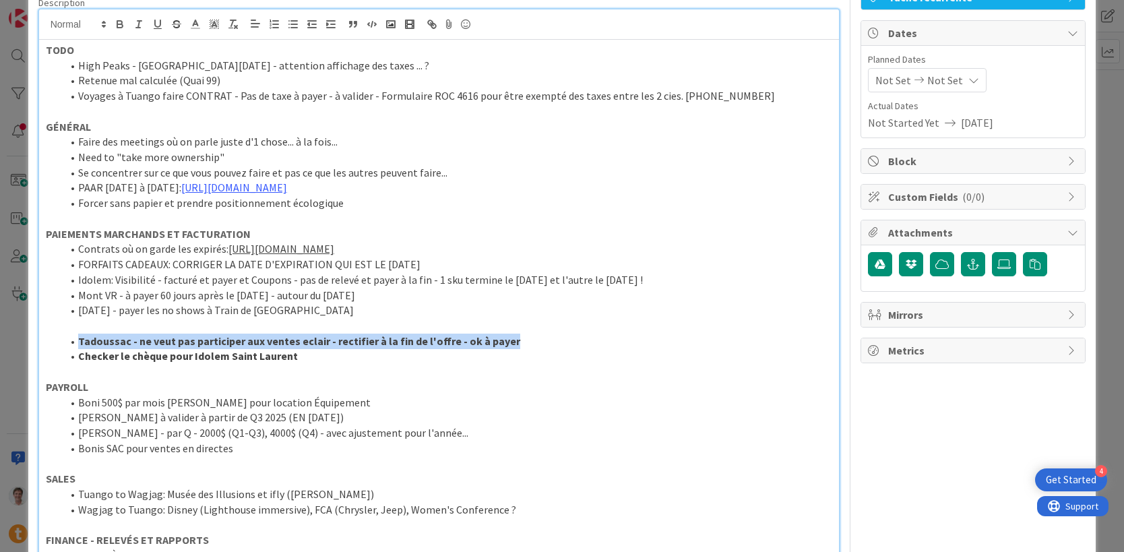 This screenshot has height=552, width=1124. I want to click on span: Planned Dates, so click(973, 59).